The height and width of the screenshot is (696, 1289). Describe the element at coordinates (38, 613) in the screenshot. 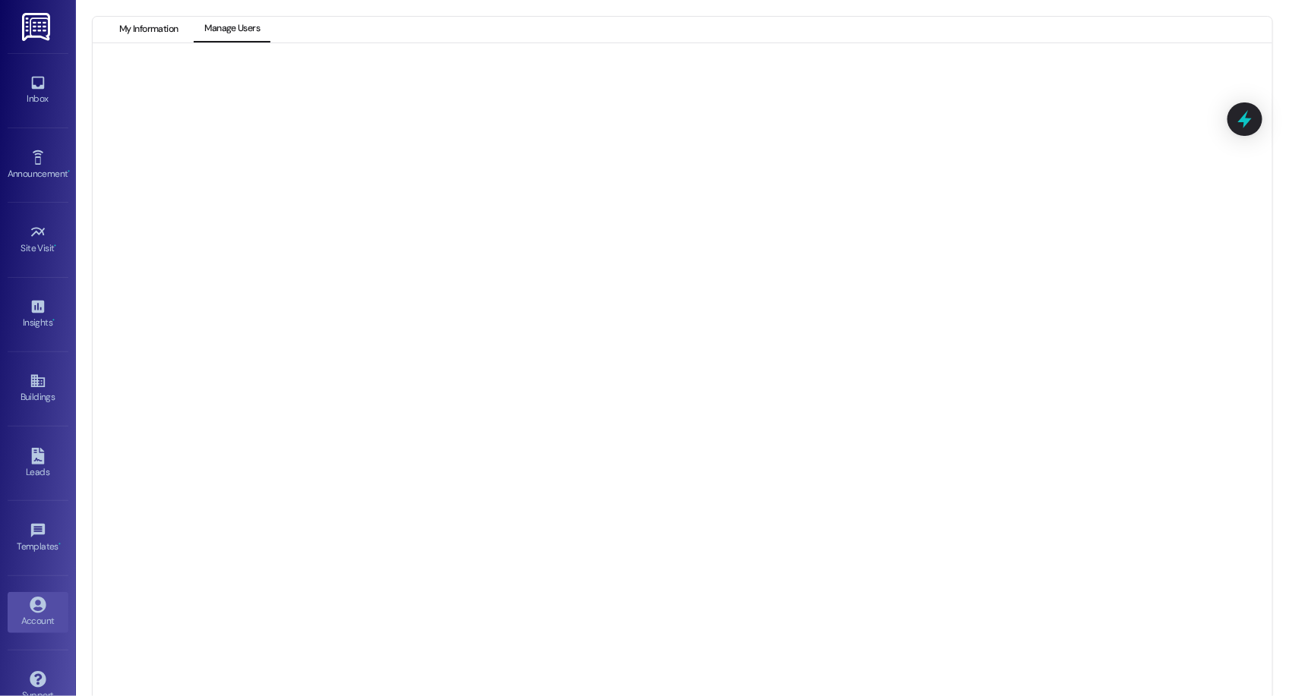

I see `a: Account` at that location.